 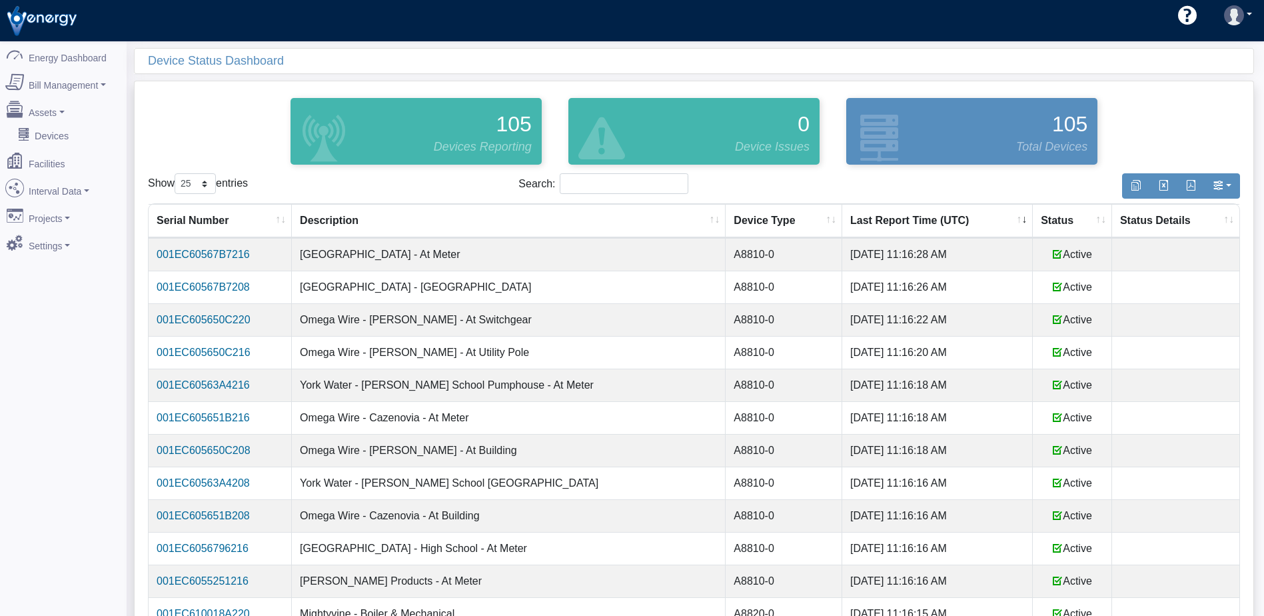 I want to click on a: 001EC60567B7216, so click(x=203, y=254).